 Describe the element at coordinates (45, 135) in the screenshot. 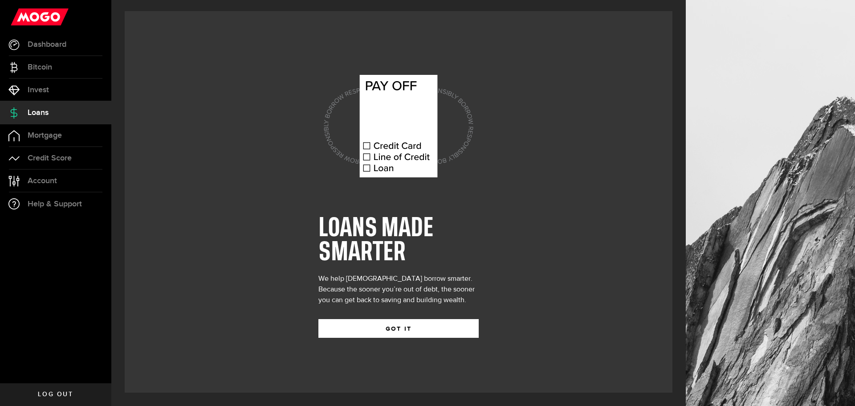

I see `span: Mortgage` at that location.